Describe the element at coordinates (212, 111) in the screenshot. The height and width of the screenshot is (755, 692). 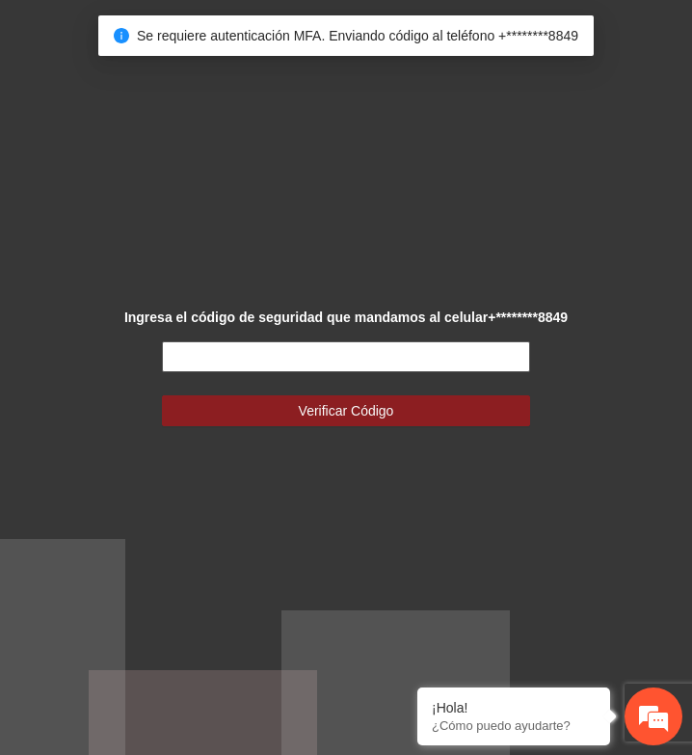
I see `div: Chatee con nosotros ahora` at that location.